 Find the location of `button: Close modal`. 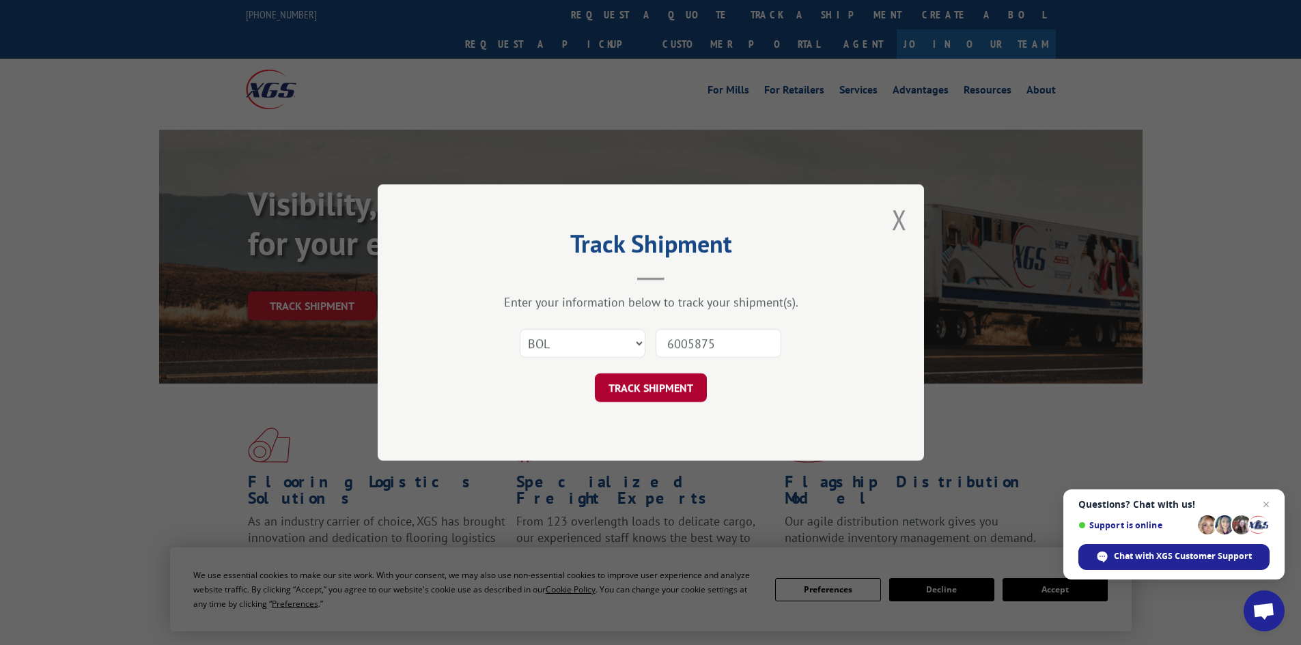

button: Close modal is located at coordinates (899, 219).